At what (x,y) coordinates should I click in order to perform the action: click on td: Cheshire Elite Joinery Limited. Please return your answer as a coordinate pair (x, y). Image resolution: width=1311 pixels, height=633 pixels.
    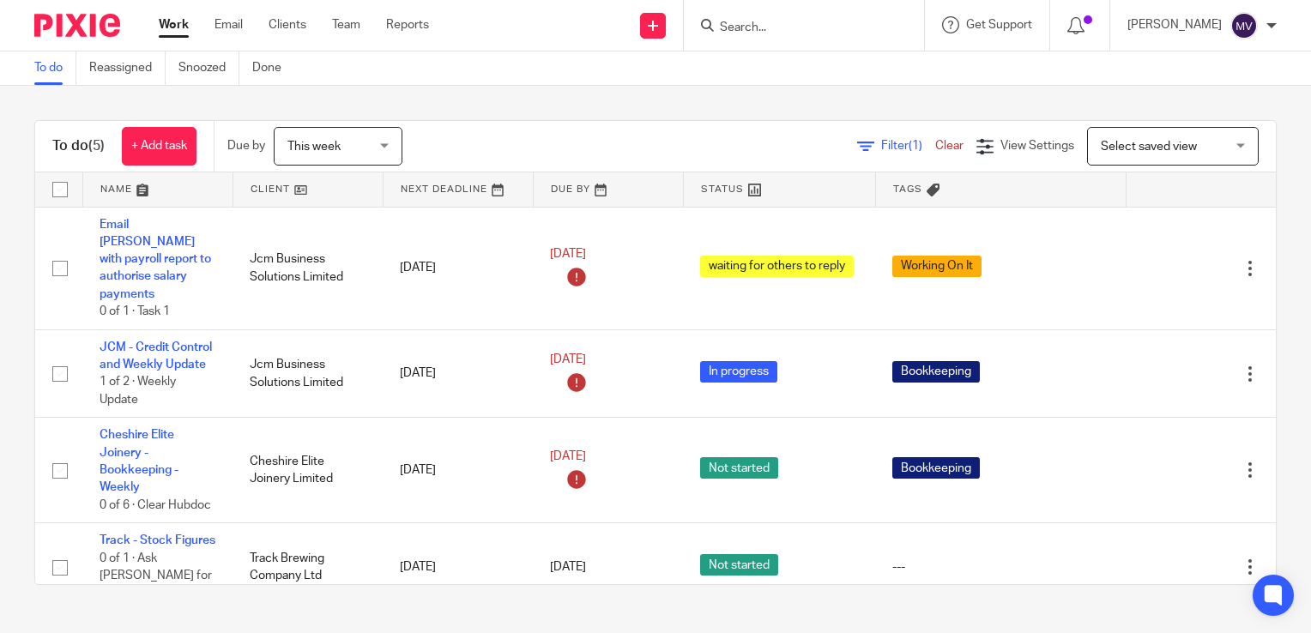
    Looking at the image, I should click on (307, 470).